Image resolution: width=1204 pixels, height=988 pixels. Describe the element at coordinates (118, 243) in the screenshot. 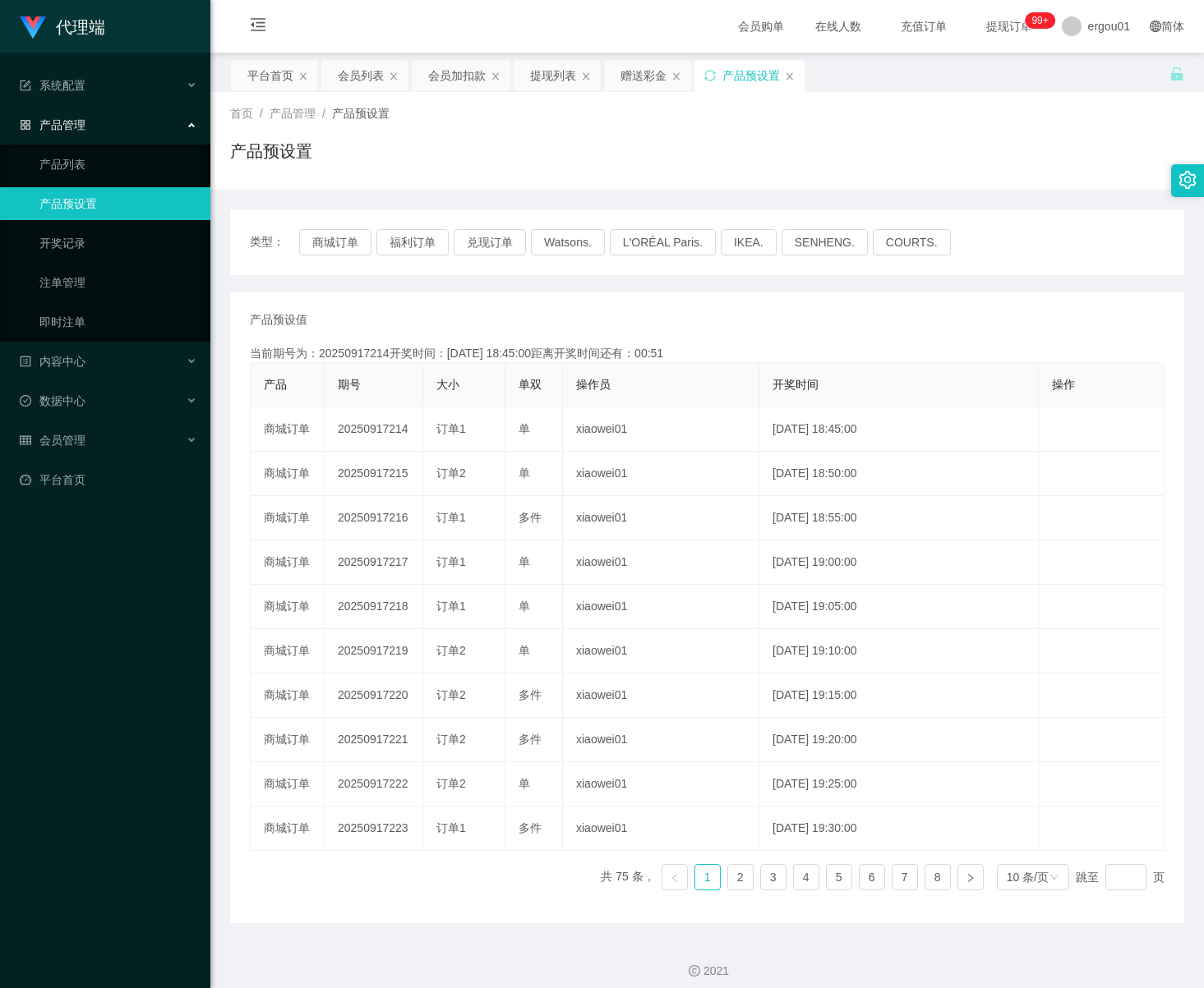

I see `a: 开奖记录` at that location.